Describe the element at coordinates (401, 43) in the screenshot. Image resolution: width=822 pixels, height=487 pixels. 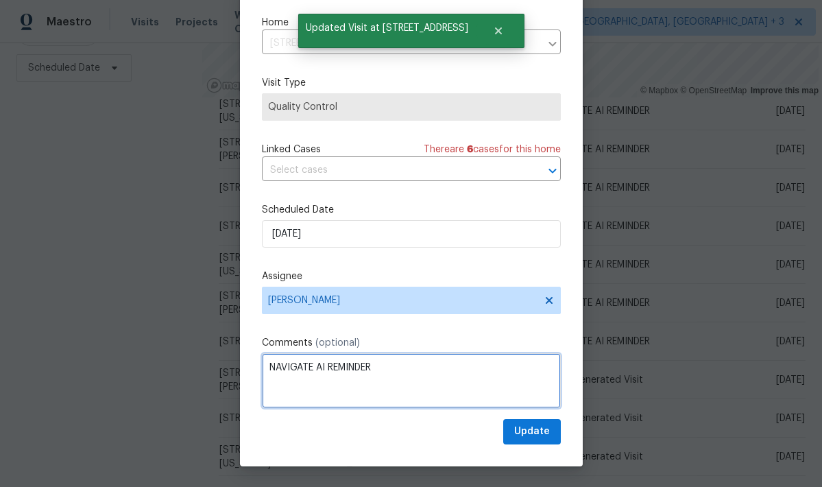
I see `input: Enter in an address` at that location.